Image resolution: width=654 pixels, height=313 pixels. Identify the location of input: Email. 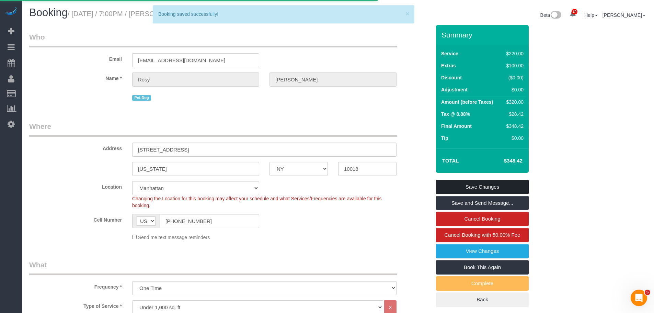
(196, 60).